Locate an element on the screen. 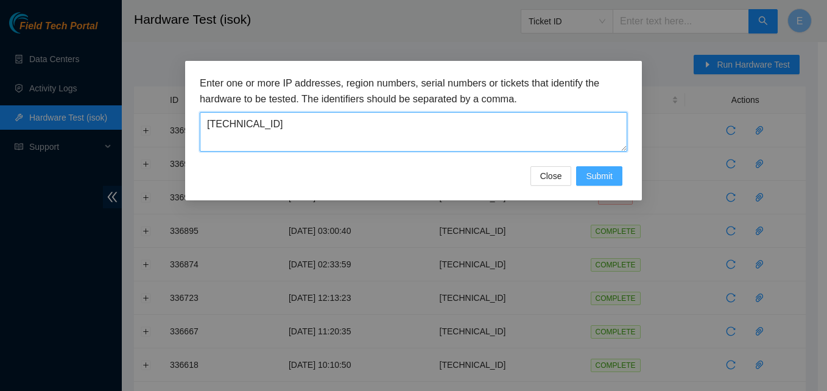  span: Close is located at coordinates (551, 176).